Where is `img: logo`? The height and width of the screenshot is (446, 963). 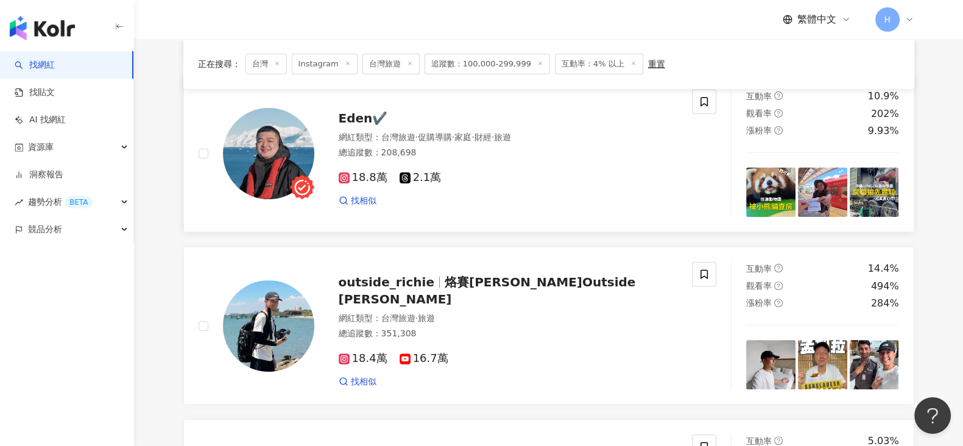
img: logo is located at coordinates (42, 28).